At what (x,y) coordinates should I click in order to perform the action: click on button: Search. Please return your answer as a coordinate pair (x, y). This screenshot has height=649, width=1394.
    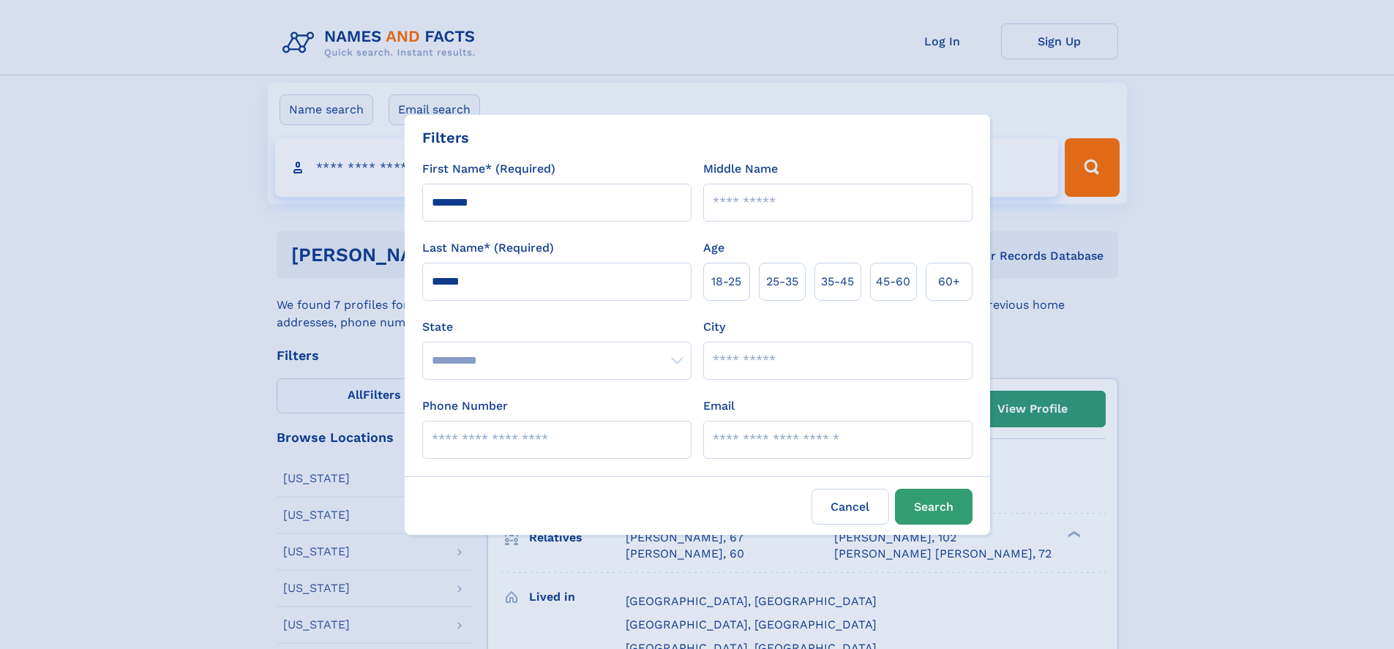
    Looking at the image, I should click on (934, 506).